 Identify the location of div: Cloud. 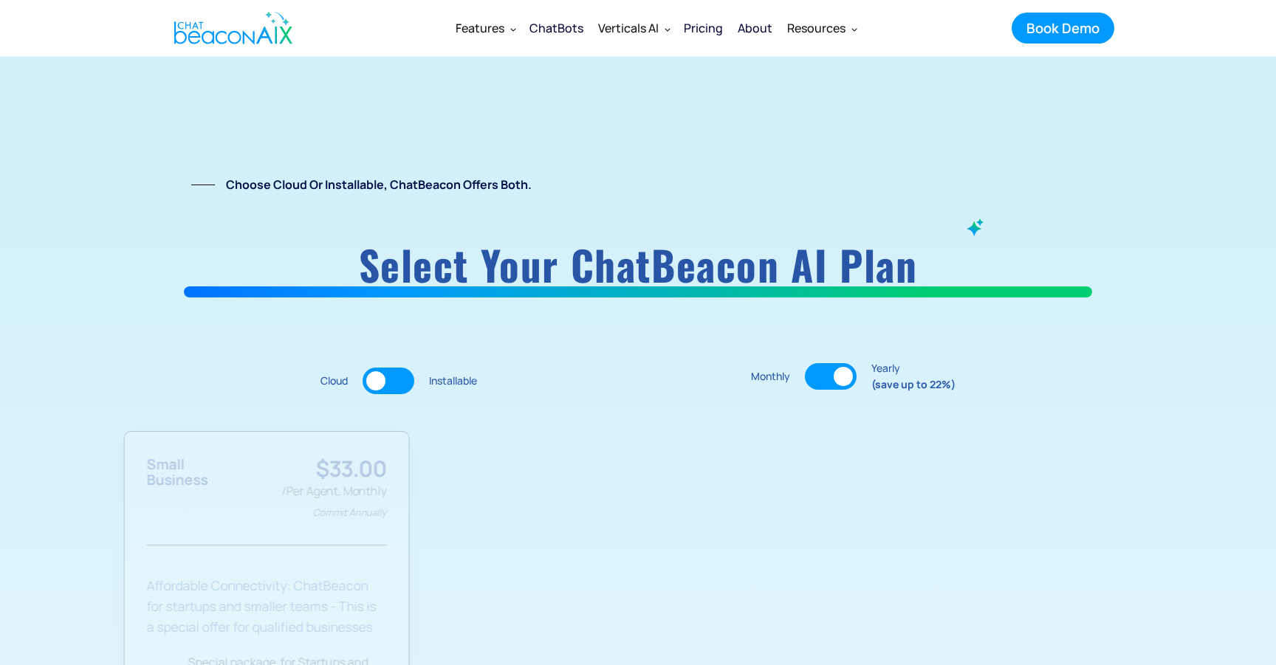
(334, 381).